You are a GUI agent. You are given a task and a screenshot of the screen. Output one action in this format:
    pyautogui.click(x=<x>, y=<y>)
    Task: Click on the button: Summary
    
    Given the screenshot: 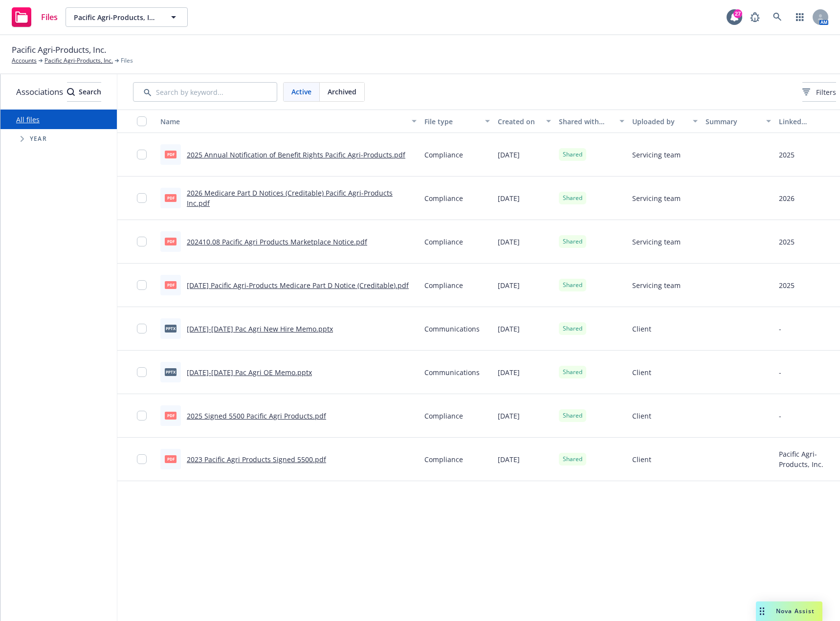 What is the action you would take?
    pyautogui.click(x=738, y=121)
    